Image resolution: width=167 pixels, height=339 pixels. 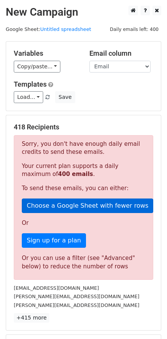 I want to click on h5: Email column, so click(x=121, y=53).